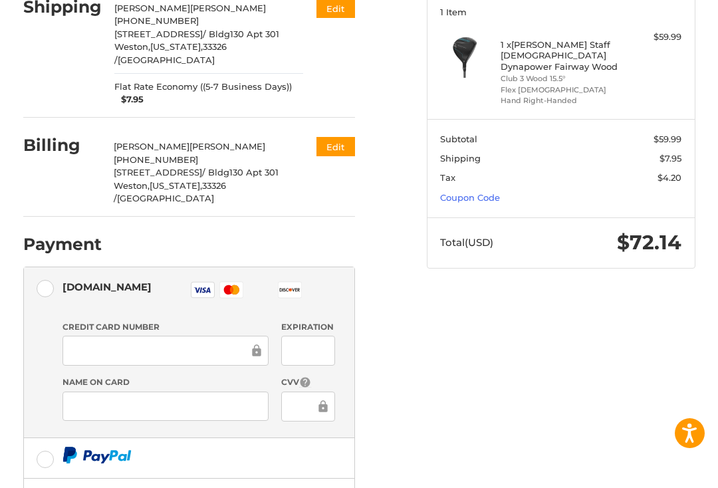 Image resolution: width=718 pixels, height=488 pixels. I want to click on img: PayPal icon, so click(97, 455).